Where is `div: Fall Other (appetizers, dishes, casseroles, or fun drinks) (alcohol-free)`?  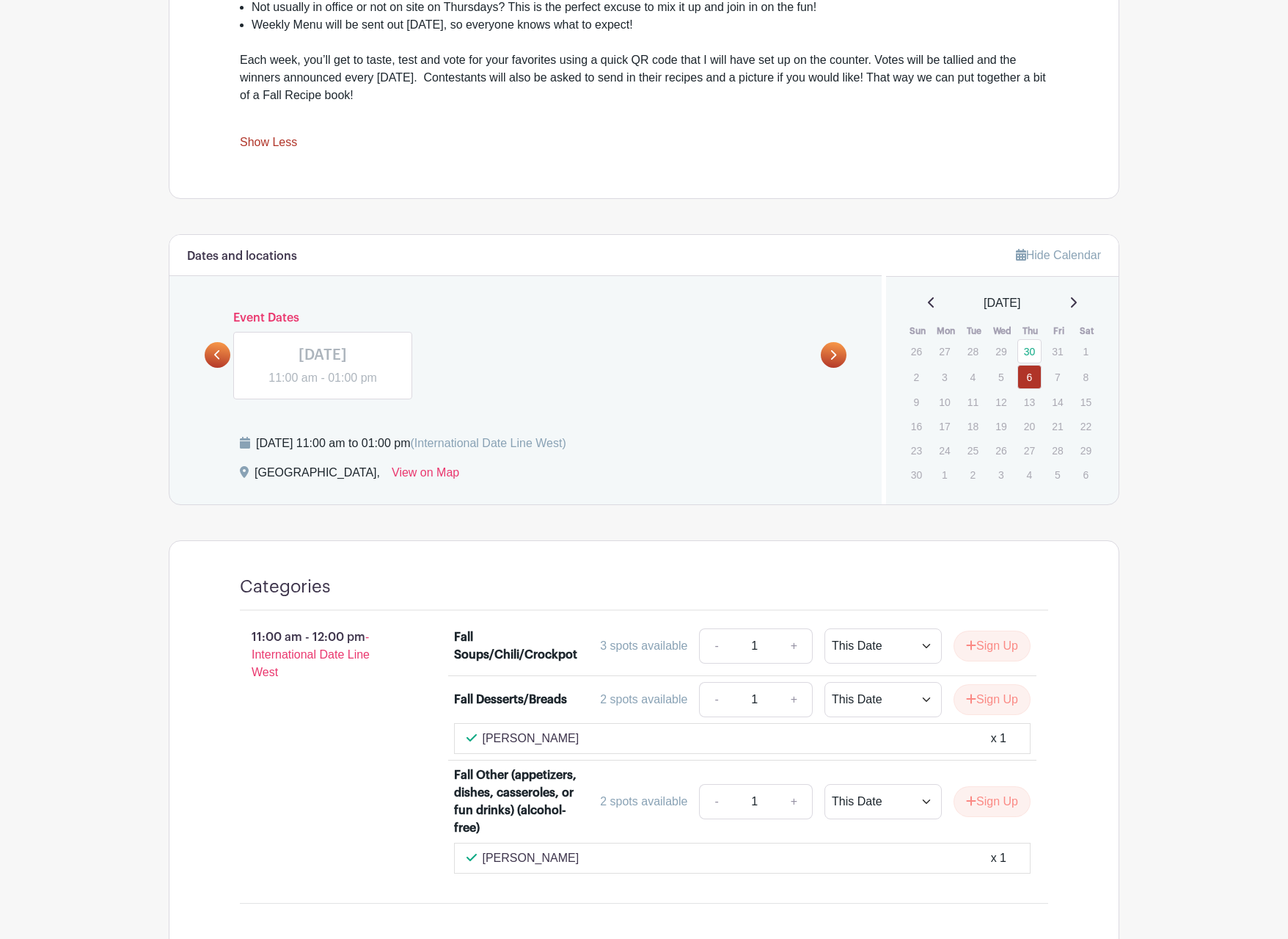
div: Fall Other (appetizers, dishes, casseroles, or fun drinks) (alcohol-free) is located at coordinates (517, 802).